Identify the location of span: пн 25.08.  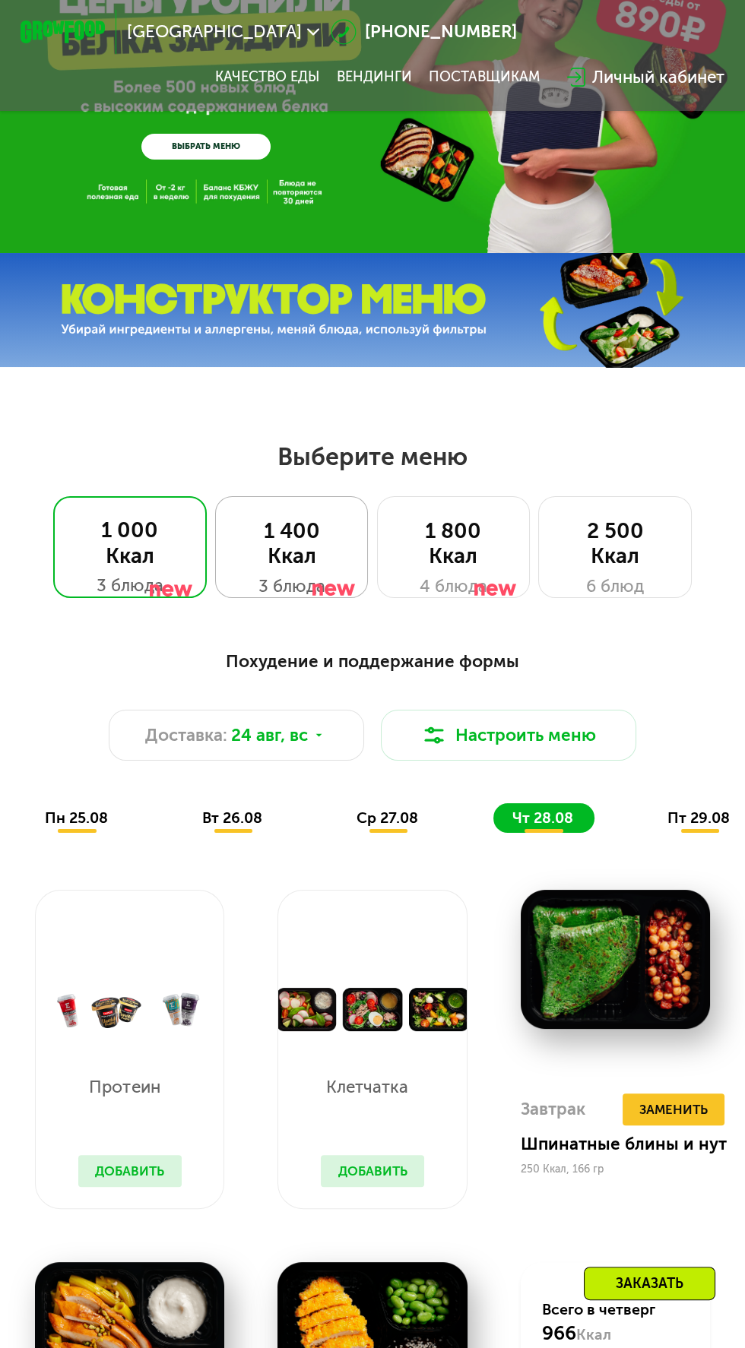
(76, 818).